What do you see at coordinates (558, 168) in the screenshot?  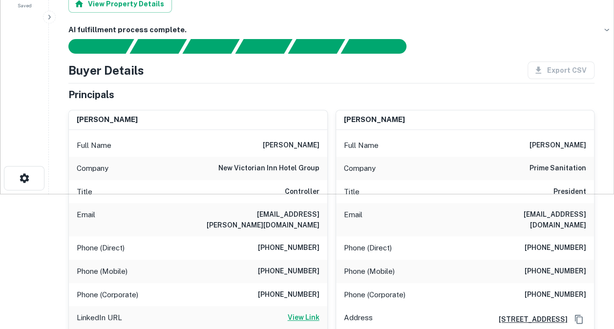 I see `h6: prime sanitation` at bounding box center [558, 168].